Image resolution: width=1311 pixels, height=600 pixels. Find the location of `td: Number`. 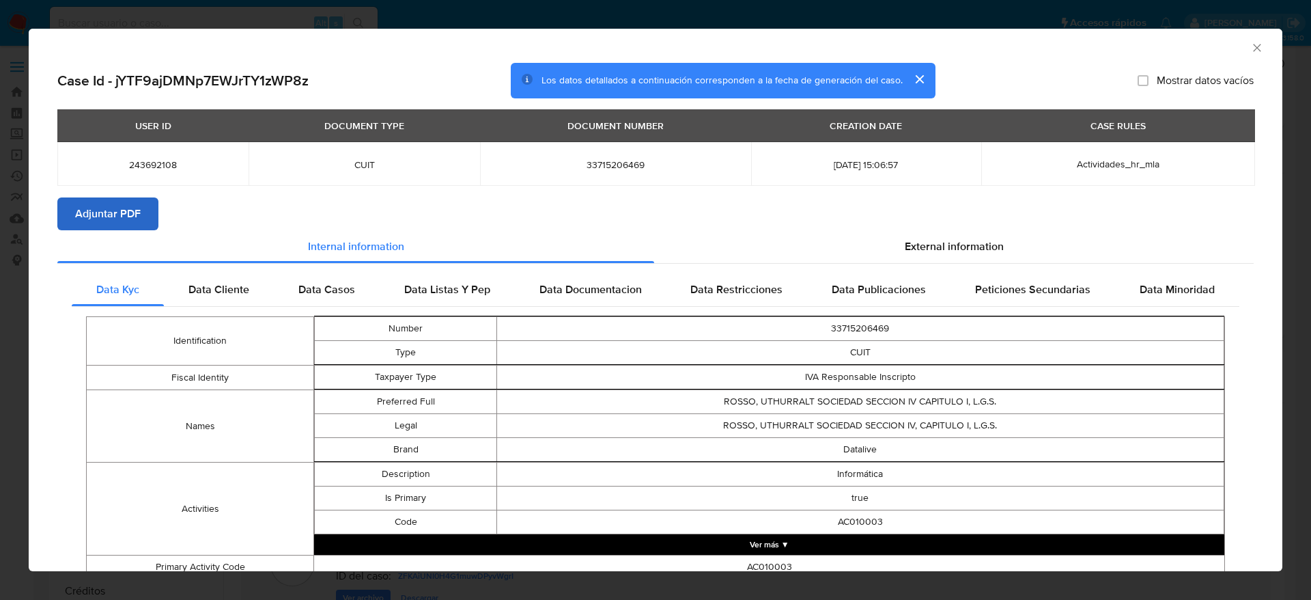

td: Number is located at coordinates (406, 328).